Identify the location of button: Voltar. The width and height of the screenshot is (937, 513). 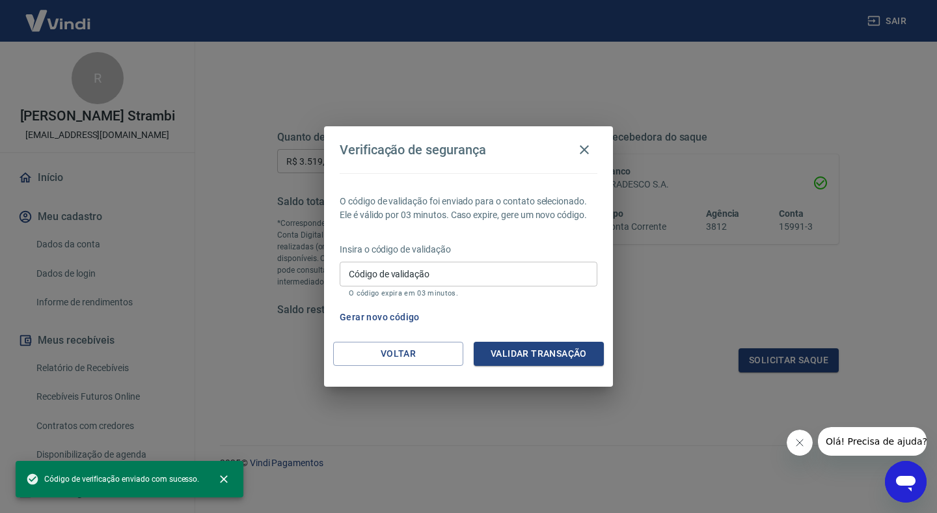
(398, 353).